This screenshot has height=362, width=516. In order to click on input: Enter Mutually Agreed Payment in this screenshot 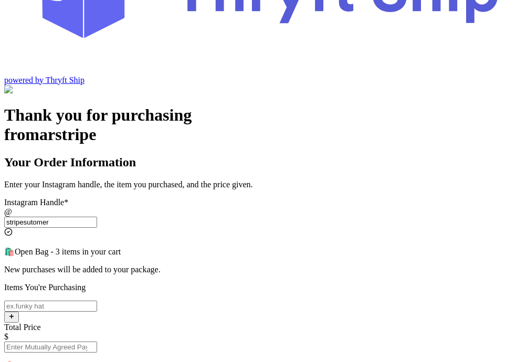, I will do `click(50, 347)`.